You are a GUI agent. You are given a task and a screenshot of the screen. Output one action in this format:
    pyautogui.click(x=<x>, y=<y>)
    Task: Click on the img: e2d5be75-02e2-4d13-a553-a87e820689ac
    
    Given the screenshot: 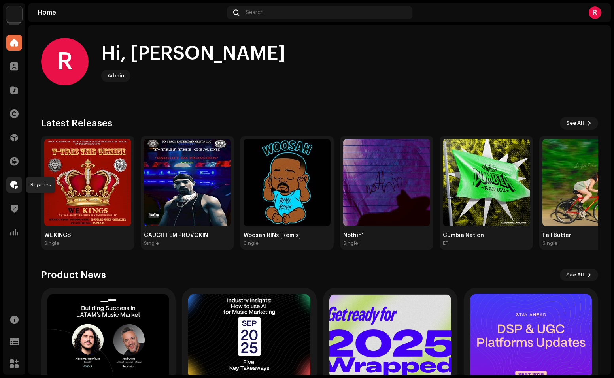 What is the action you would take?
    pyautogui.click(x=387, y=183)
    